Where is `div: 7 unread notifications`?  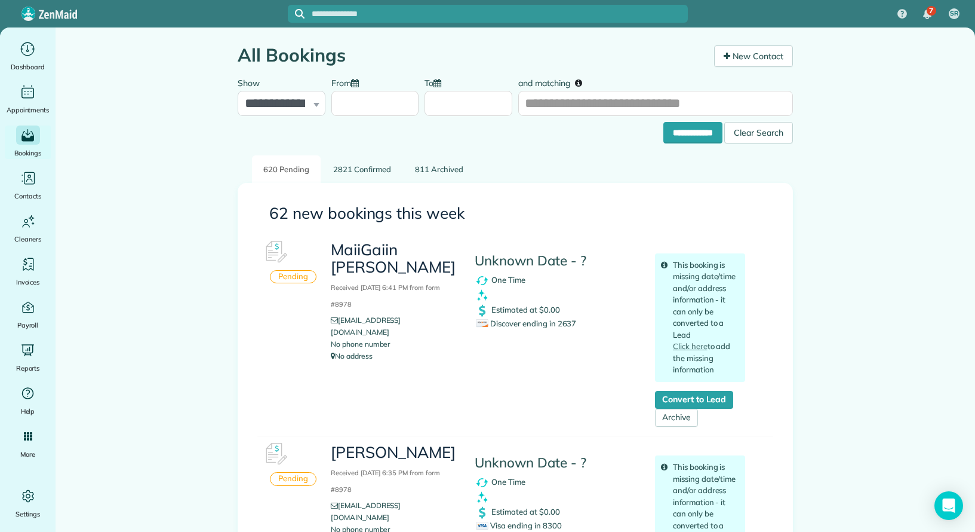
div: 7 unread notifications is located at coordinates (928, 14).